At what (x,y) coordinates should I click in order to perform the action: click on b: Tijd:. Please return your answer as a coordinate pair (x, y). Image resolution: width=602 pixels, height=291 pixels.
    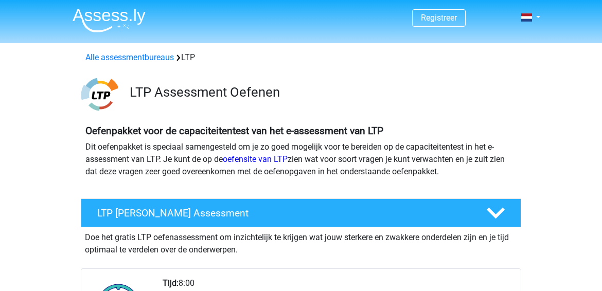
    Looking at the image, I should click on (170, 283).